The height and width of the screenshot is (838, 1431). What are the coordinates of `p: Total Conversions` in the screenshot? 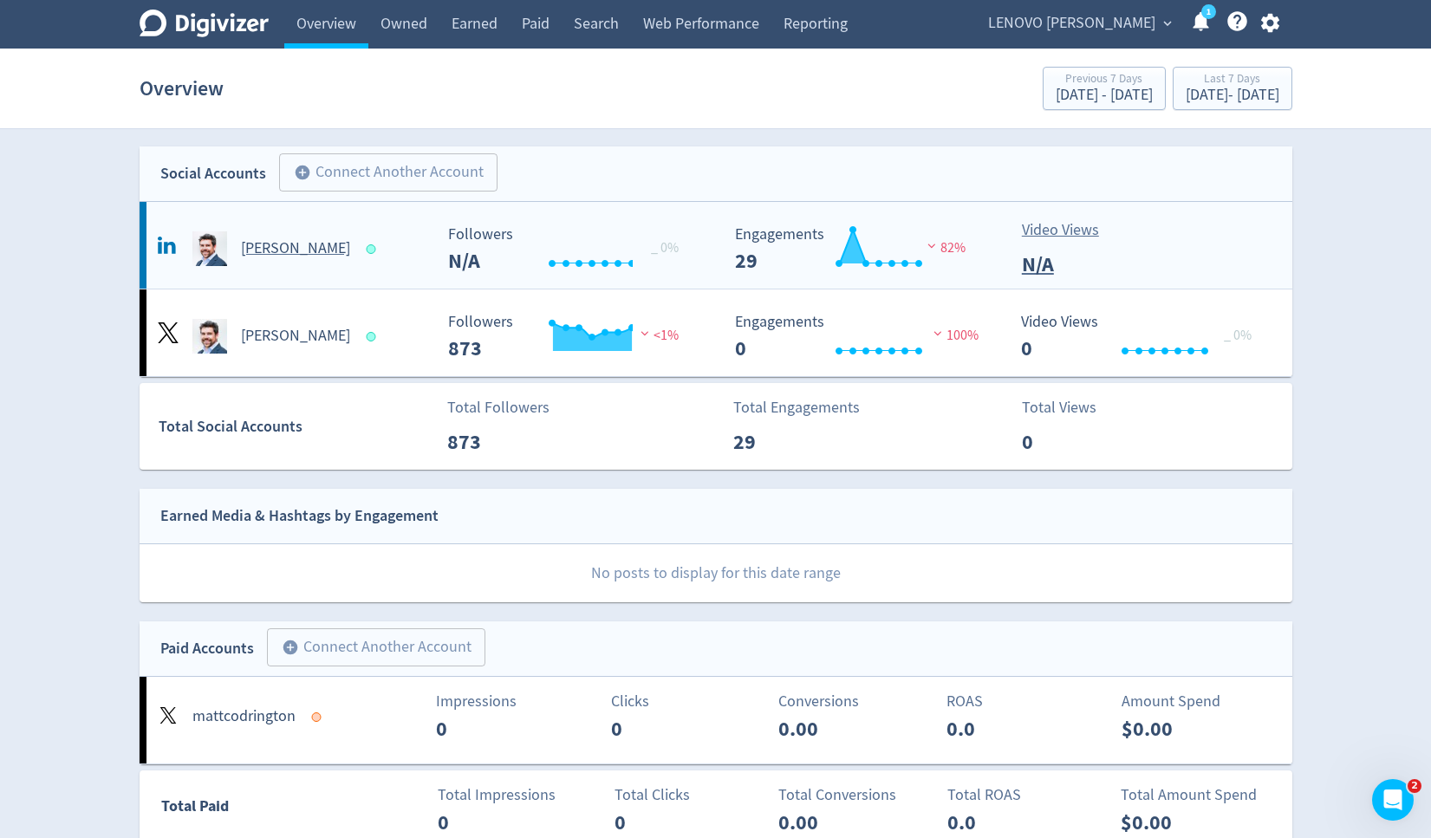 It's located at (856, 795).